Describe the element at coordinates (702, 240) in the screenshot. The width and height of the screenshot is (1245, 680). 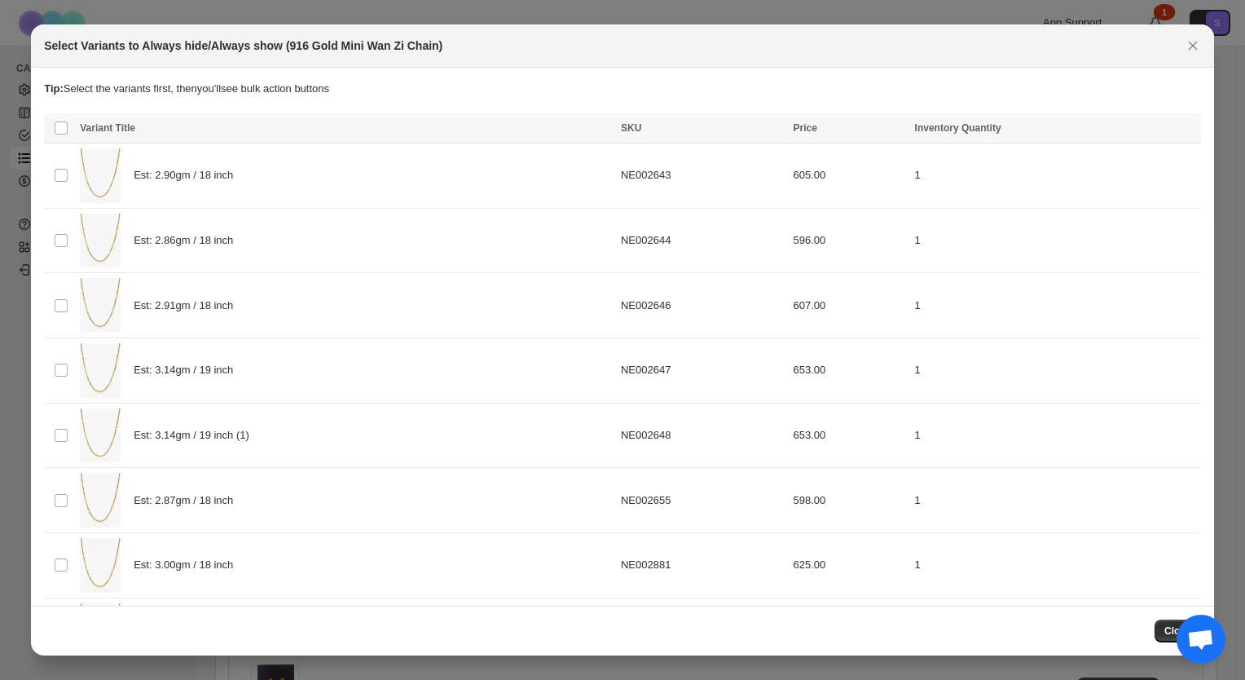
I see `td: NE002644` at that location.